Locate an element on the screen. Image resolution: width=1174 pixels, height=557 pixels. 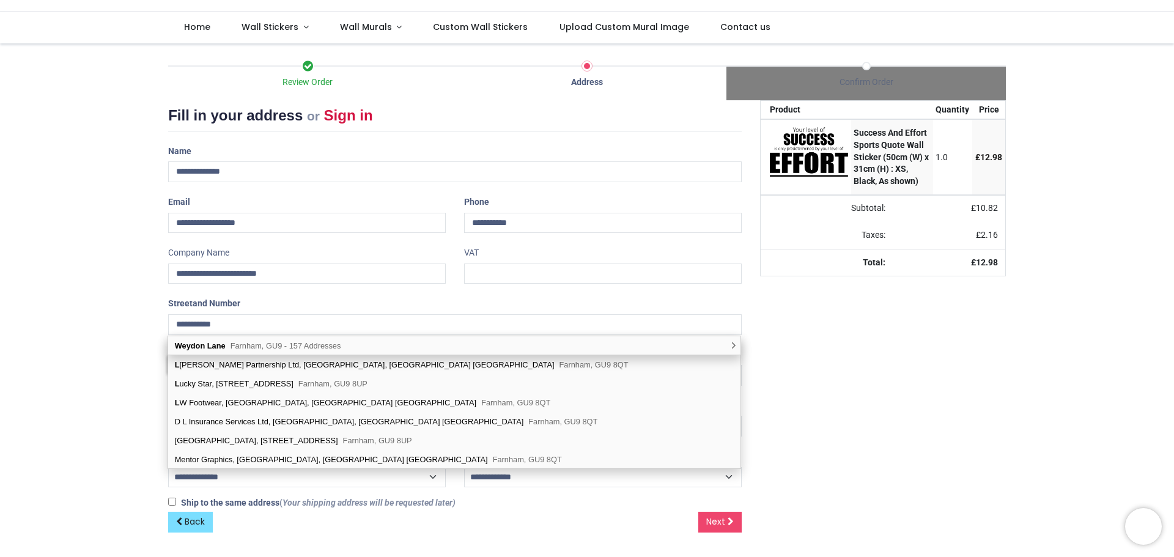
div: Review Order is located at coordinates (307, 83).